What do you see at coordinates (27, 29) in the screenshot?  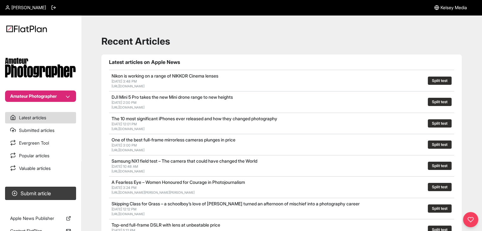 I see `img: Logo` at bounding box center [27, 29].